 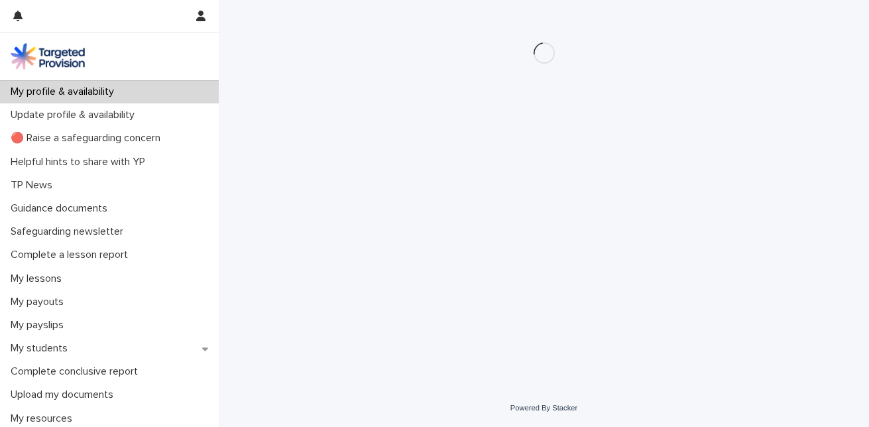 What do you see at coordinates (543, 408) in the screenshot?
I see `a: Powered By Stacker` at bounding box center [543, 408].